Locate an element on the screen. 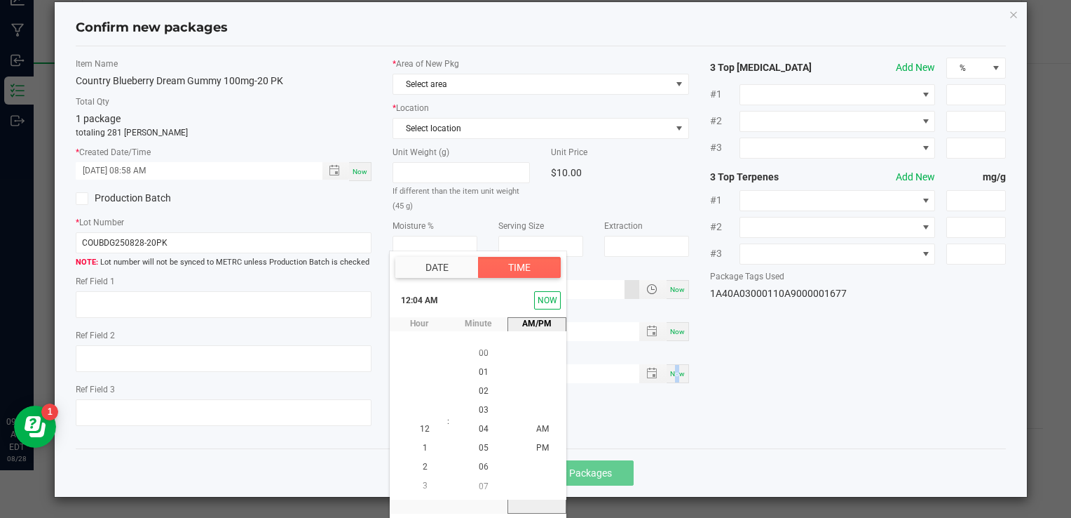 This screenshot has height=518, width=1071. strong: mg/g is located at coordinates (976, 177).